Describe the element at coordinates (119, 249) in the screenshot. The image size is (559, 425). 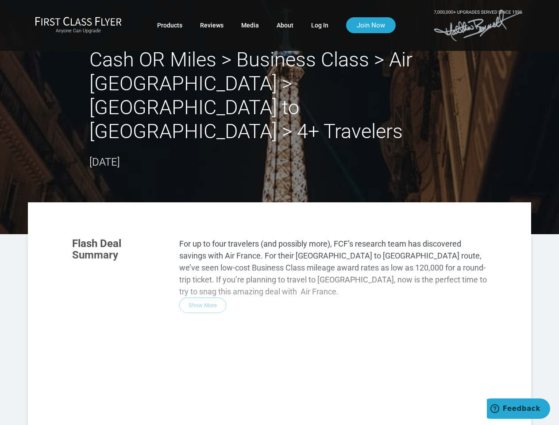
I see `h3: Flash Deal Summary` at that location.